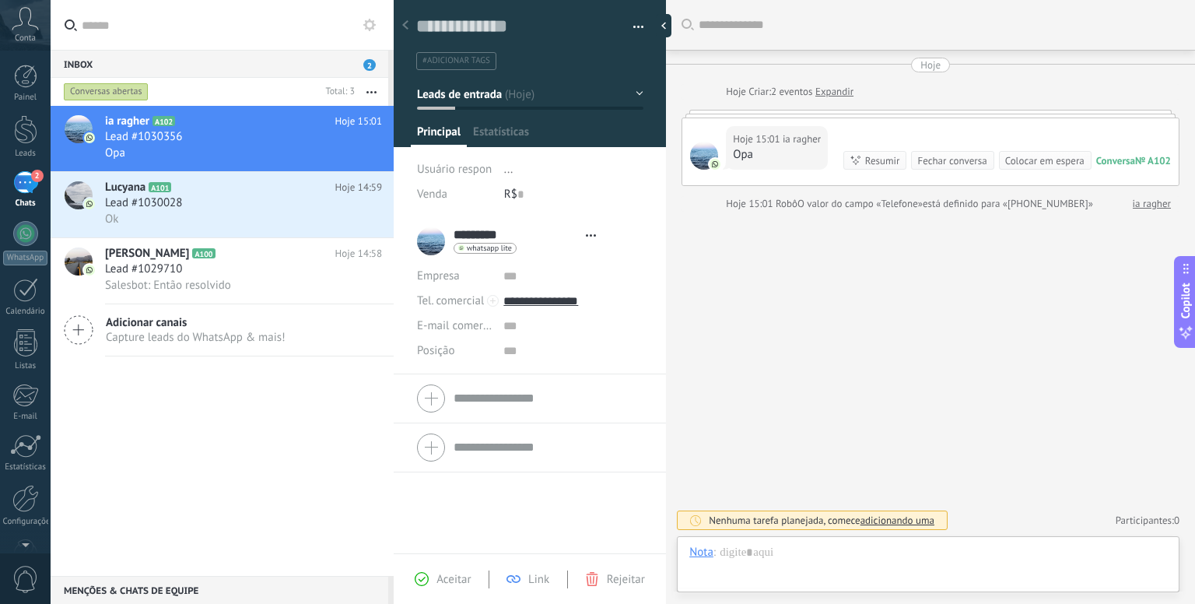 The width and height of the screenshot is (1195, 604). I want to click on div: Resumir, so click(882, 160).